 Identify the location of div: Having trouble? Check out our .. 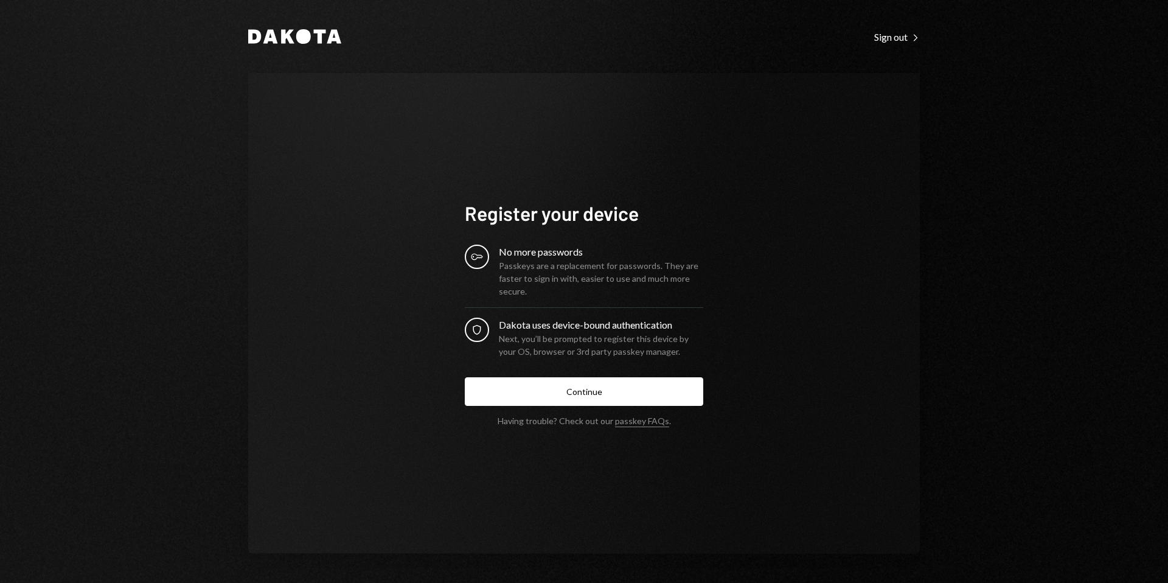
(584, 420).